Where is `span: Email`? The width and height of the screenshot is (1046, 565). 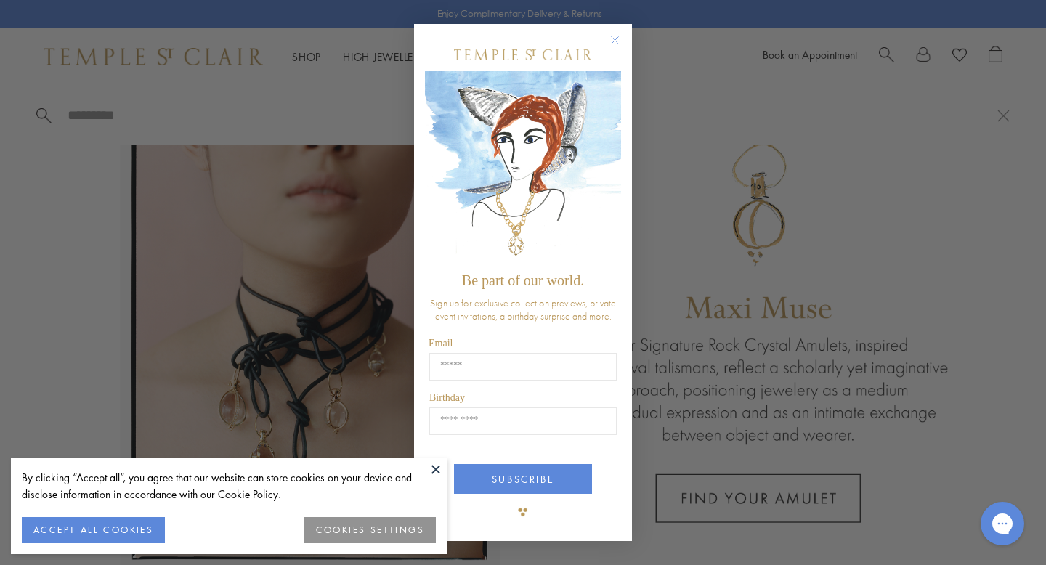
span: Email is located at coordinates (440, 343).